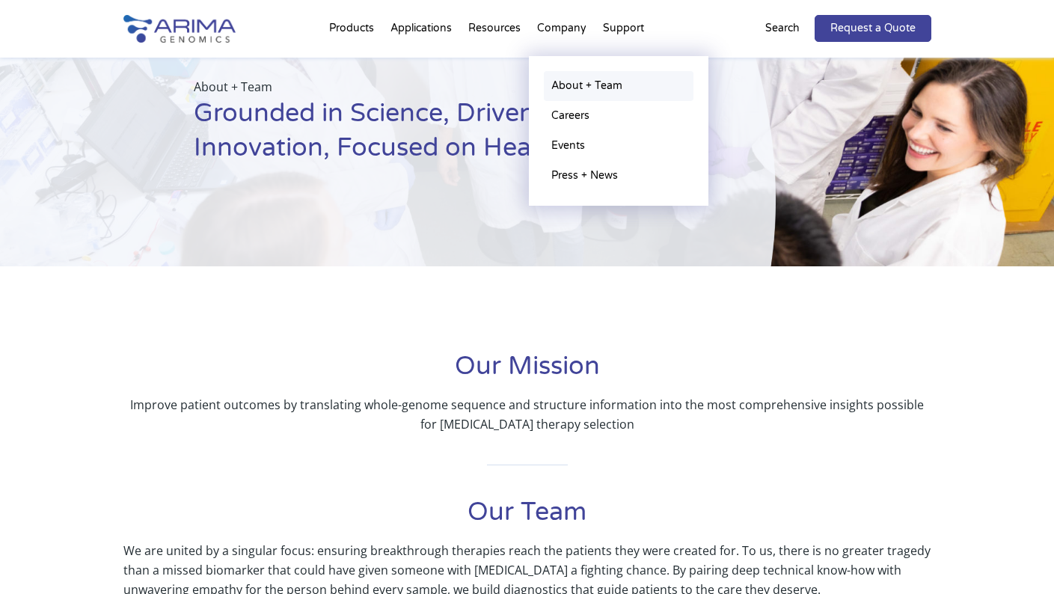  Describe the element at coordinates (619, 116) in the screenshot. I see `a: Careers` at that location.